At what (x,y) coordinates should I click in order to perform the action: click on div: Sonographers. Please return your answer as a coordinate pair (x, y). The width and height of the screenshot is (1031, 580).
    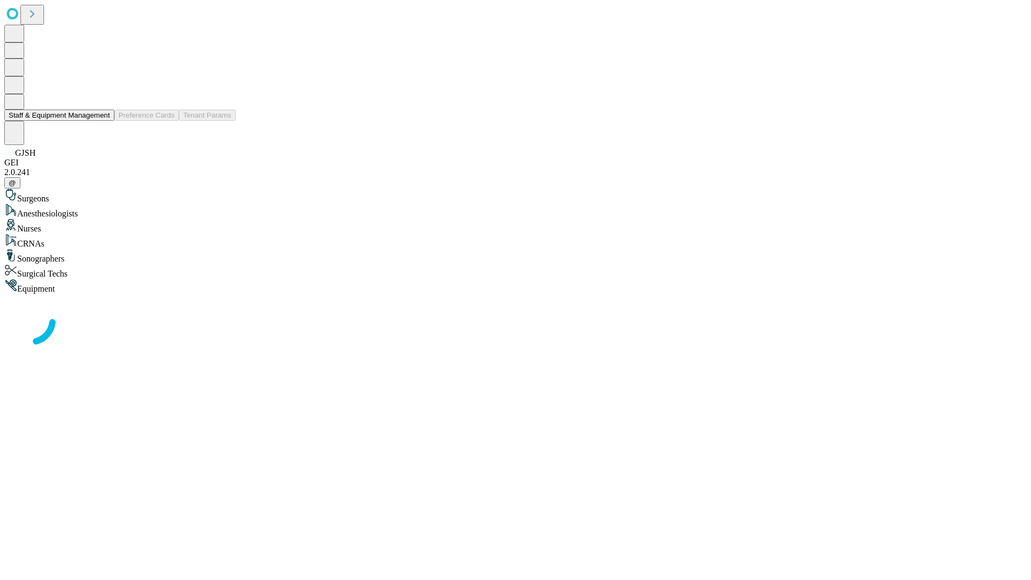
    Looking at the image, I should click on (516, 256).